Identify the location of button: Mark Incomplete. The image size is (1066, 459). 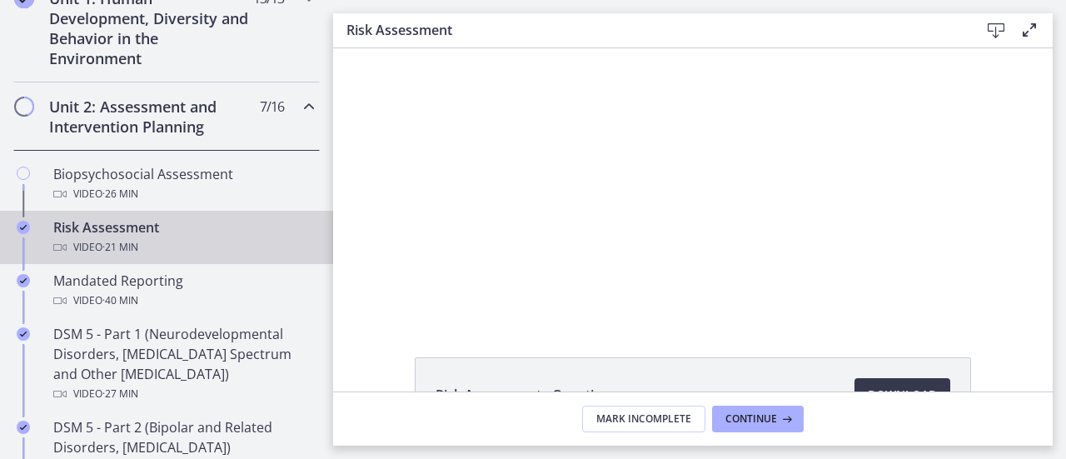
(644, 419).